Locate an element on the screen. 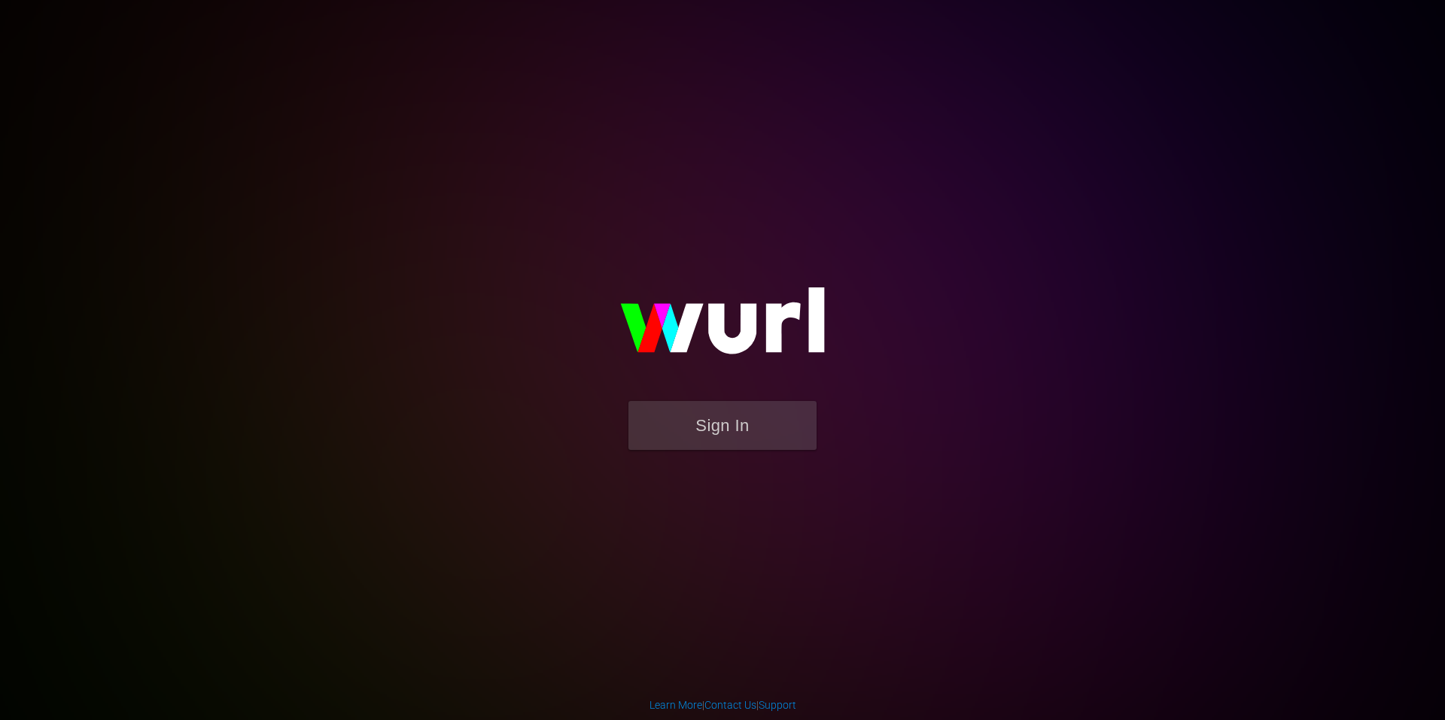  a: Learn More is located at coordinates (676, 705).